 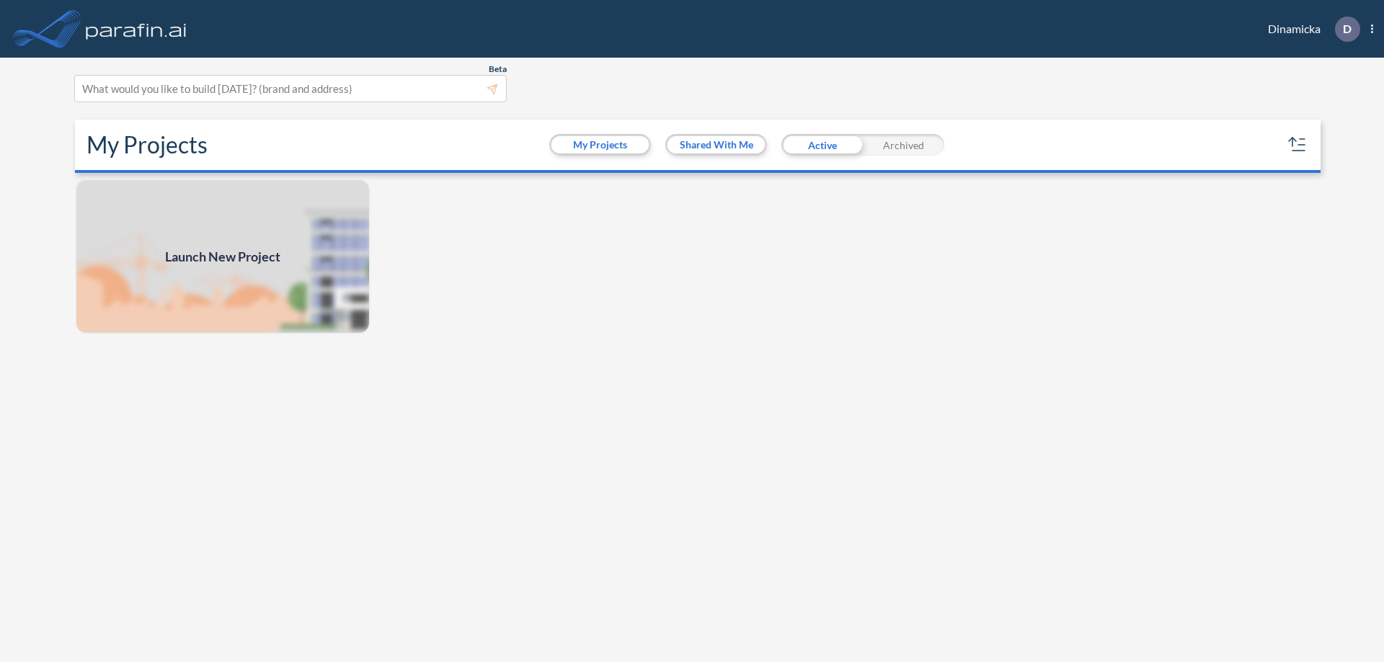 What do you see at coordinates (223, 257) in the screenshot?
I see `img: add` at bounding box center [223, 257].